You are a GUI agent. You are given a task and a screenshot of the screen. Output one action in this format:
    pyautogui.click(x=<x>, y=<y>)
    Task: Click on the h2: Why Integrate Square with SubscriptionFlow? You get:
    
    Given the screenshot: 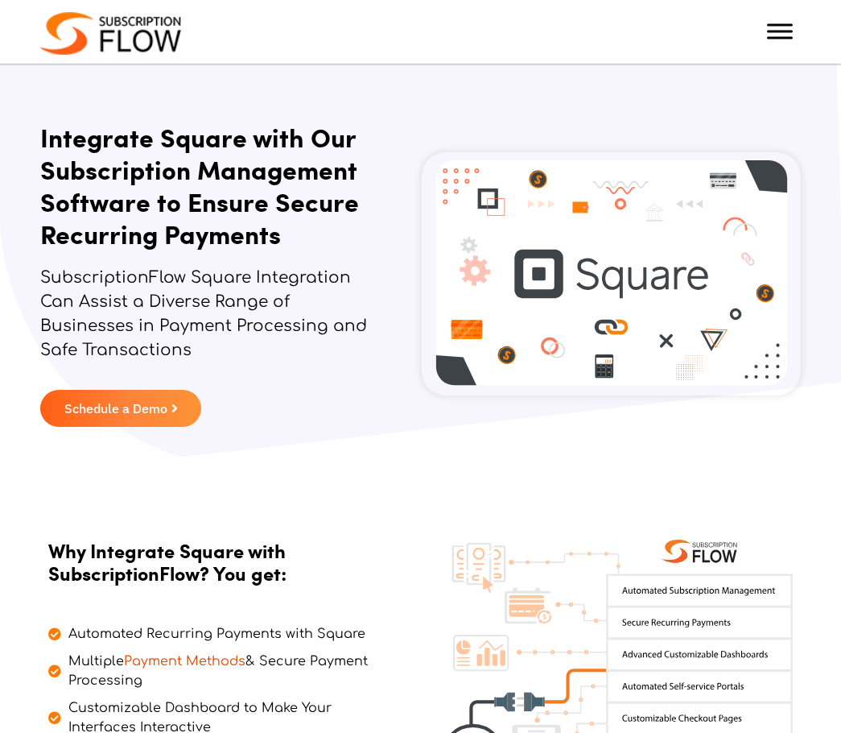 What is the action you would take?
    pyautogui.click(x=225, y=561)
    